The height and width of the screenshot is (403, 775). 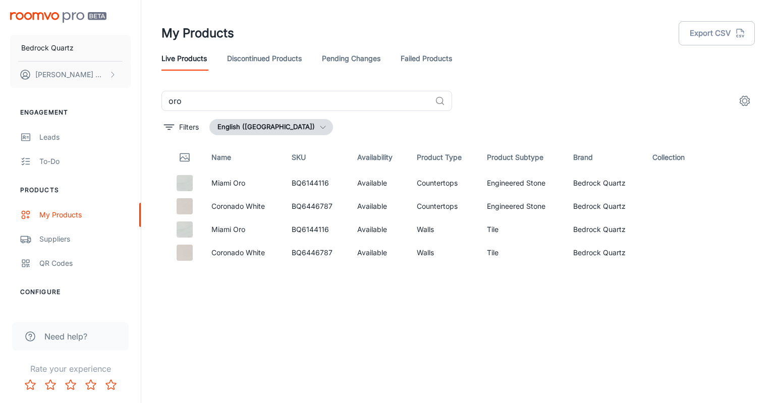 I want to click on button: Rate 3 star, so click(x=71, y=385).